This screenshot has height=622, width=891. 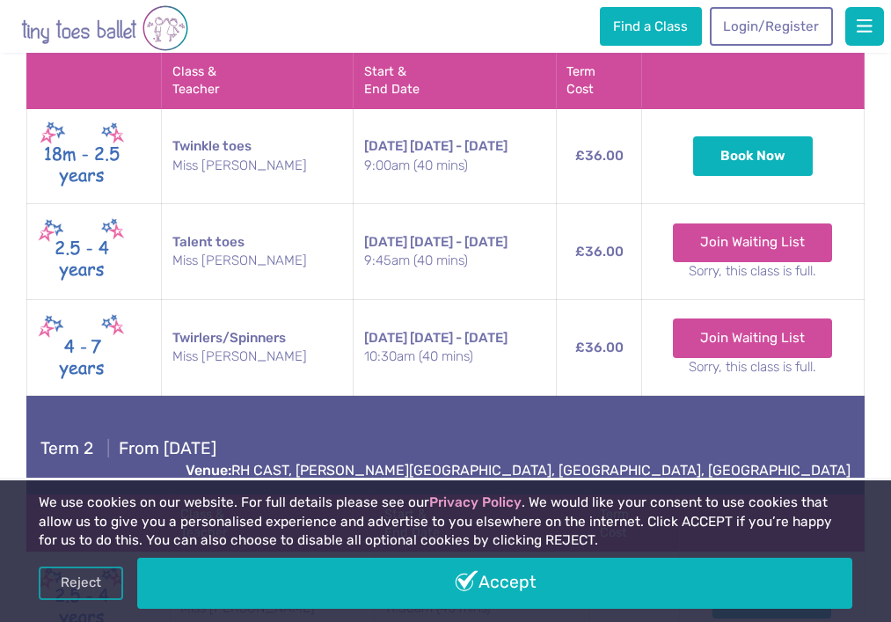 What do you see at coordinates (208, 470) in the screenshot?
I see `strong: Venue:` at bounding box center [208, 470].